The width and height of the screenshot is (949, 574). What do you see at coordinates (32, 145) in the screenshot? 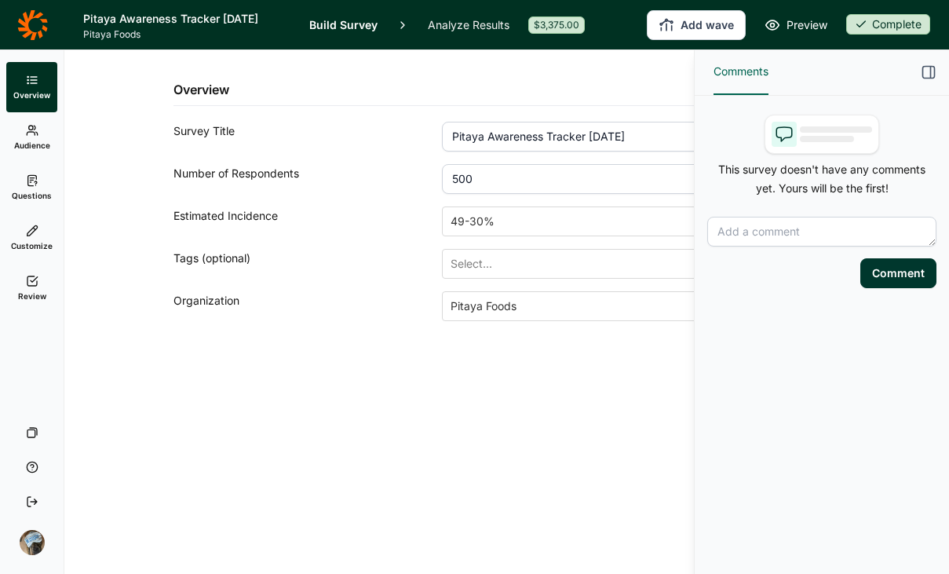
I see `span: Audience` at bounding box center [32, 145].